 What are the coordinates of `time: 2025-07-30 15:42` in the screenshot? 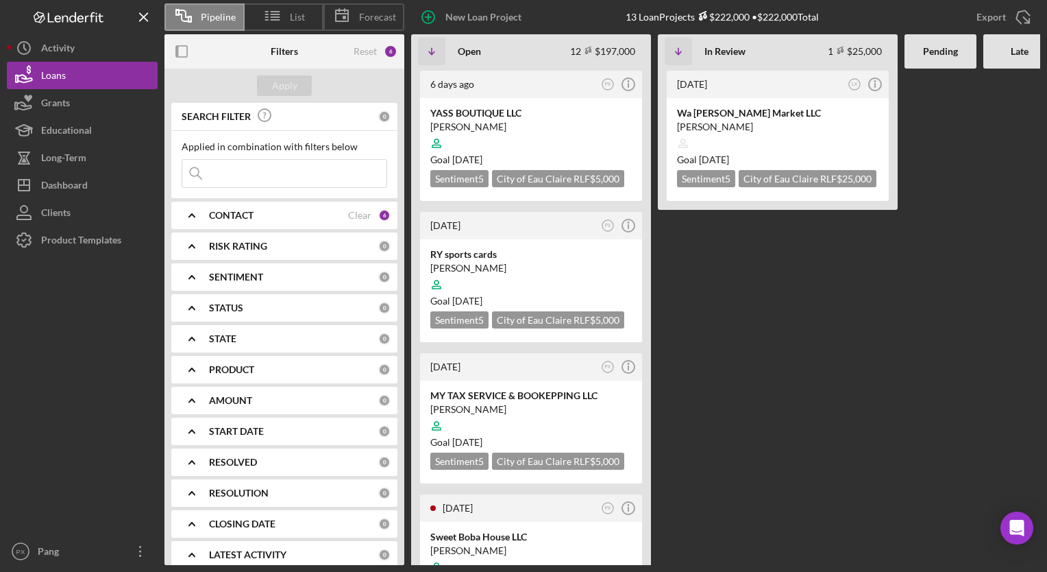 It's located at (692, 84).